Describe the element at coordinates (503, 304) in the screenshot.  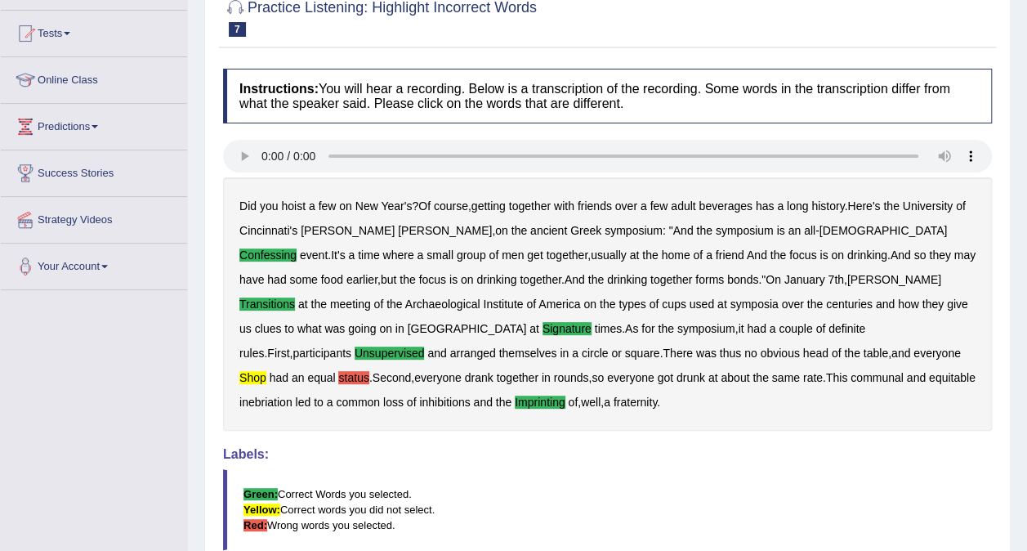
I see `b: Institute` at that location.